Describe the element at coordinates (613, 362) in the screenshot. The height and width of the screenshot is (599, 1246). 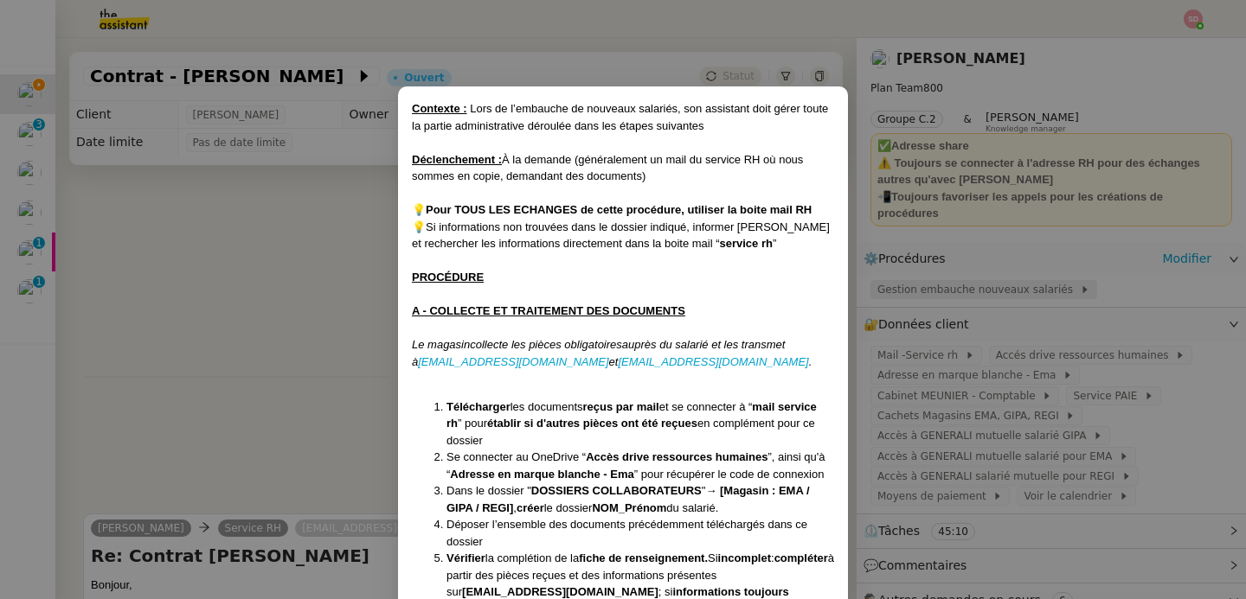
I see `em: et` at that location.